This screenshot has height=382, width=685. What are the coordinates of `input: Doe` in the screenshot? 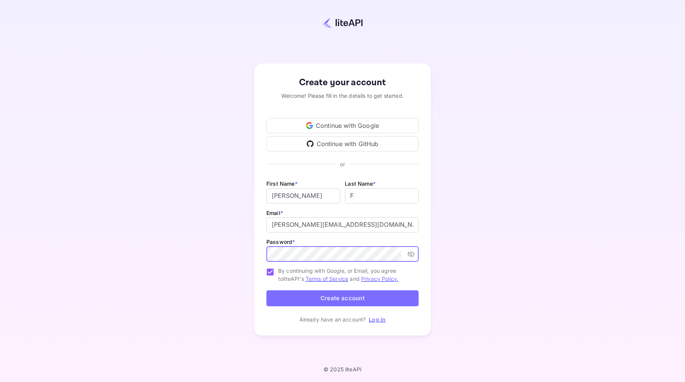 It's located at (382, 196).